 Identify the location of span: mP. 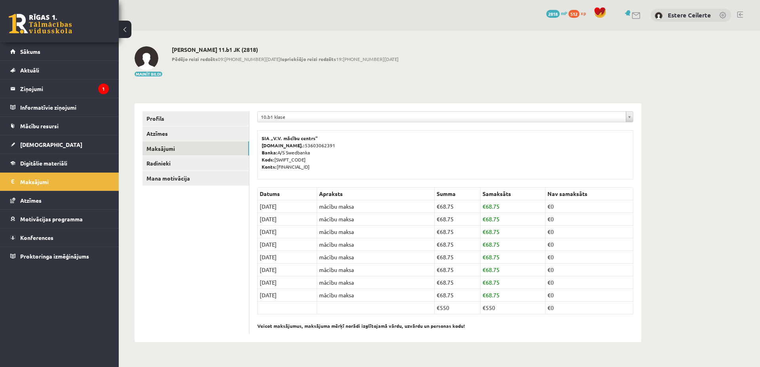
(564, 13).